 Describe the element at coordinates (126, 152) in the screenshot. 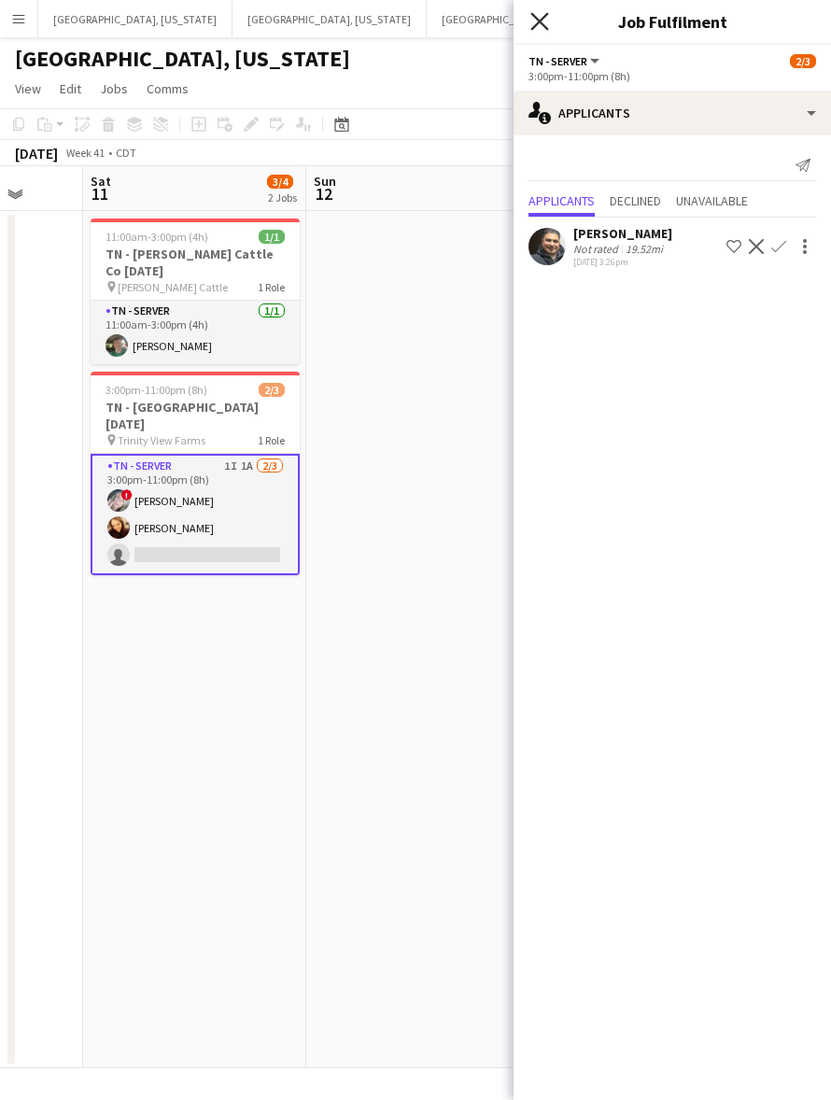

I see `div: CDT` at that location.